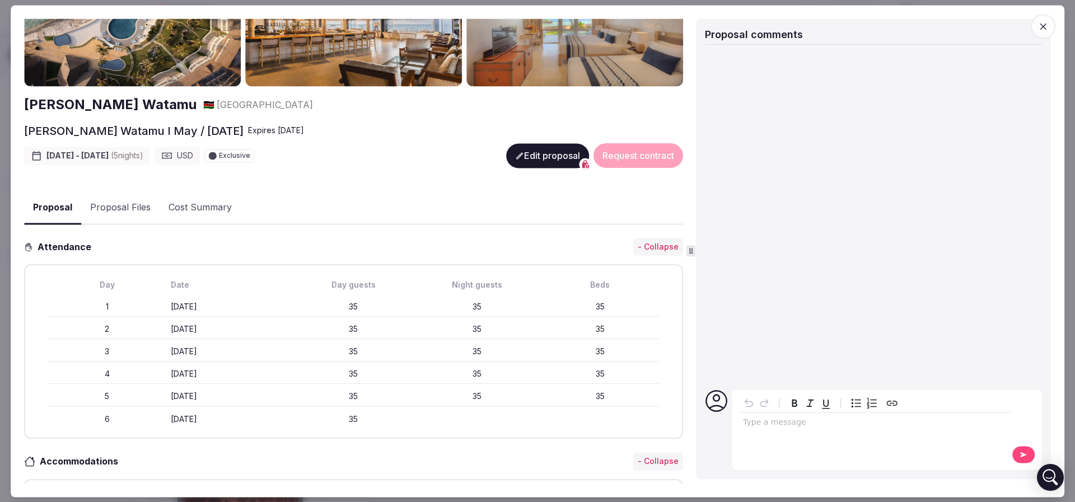 The image size is (1075, 502). What do you see at coordinates (892, 403) in the screenshot?
I see `button: Create link` at bounding box center [892, 403].